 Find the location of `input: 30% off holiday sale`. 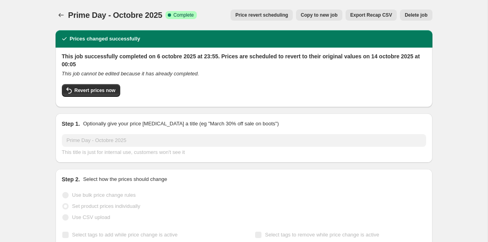

input: 30% off holiday sale is located at coordinates (244, 141).